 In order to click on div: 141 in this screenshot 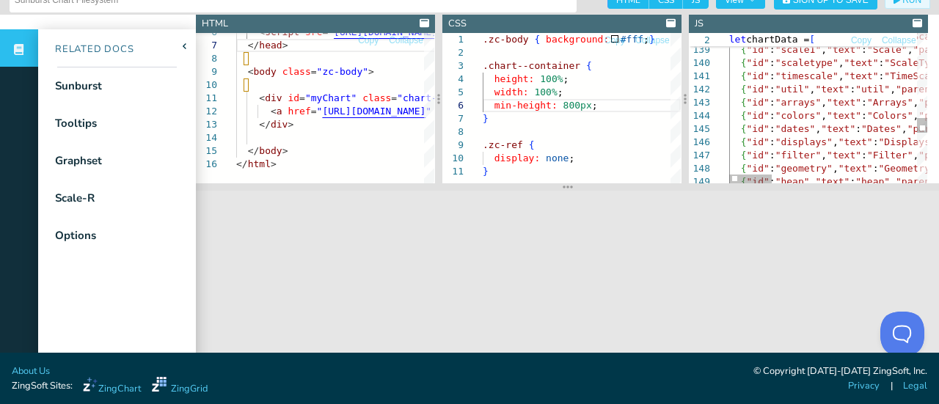, I will do `click(699, 76)`.